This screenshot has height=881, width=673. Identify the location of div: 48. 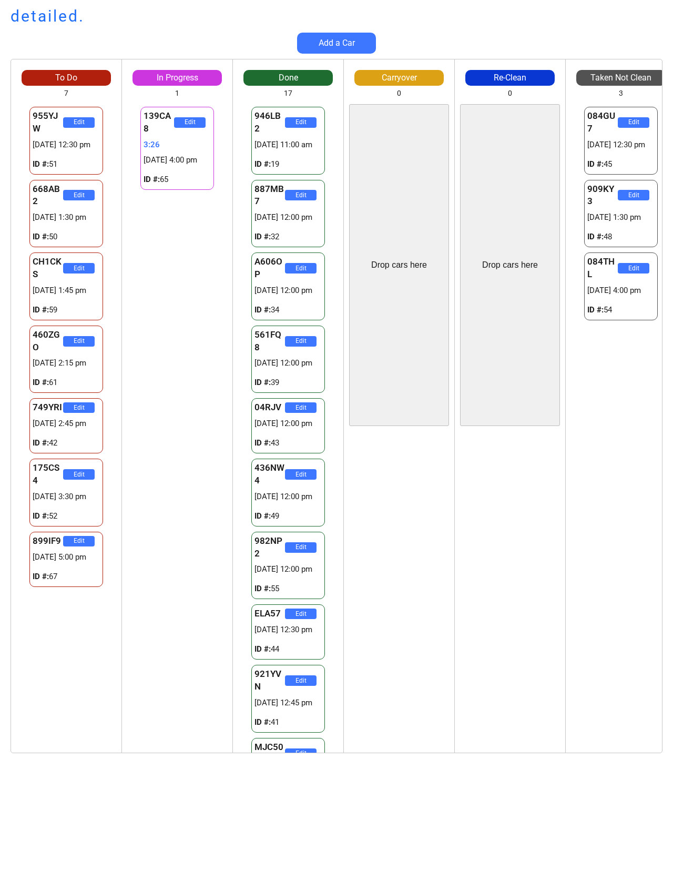
(621, 237).